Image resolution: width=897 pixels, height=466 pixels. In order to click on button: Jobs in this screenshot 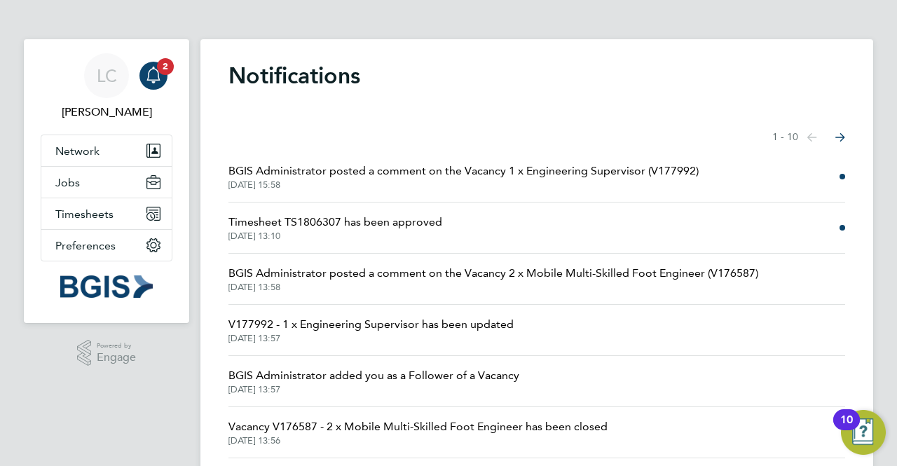, I will do `click(107, 182)`.